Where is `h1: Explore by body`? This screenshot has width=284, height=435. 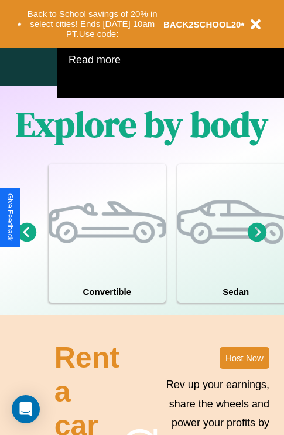
h1: Explore by body is located at coordinates (142, 124).